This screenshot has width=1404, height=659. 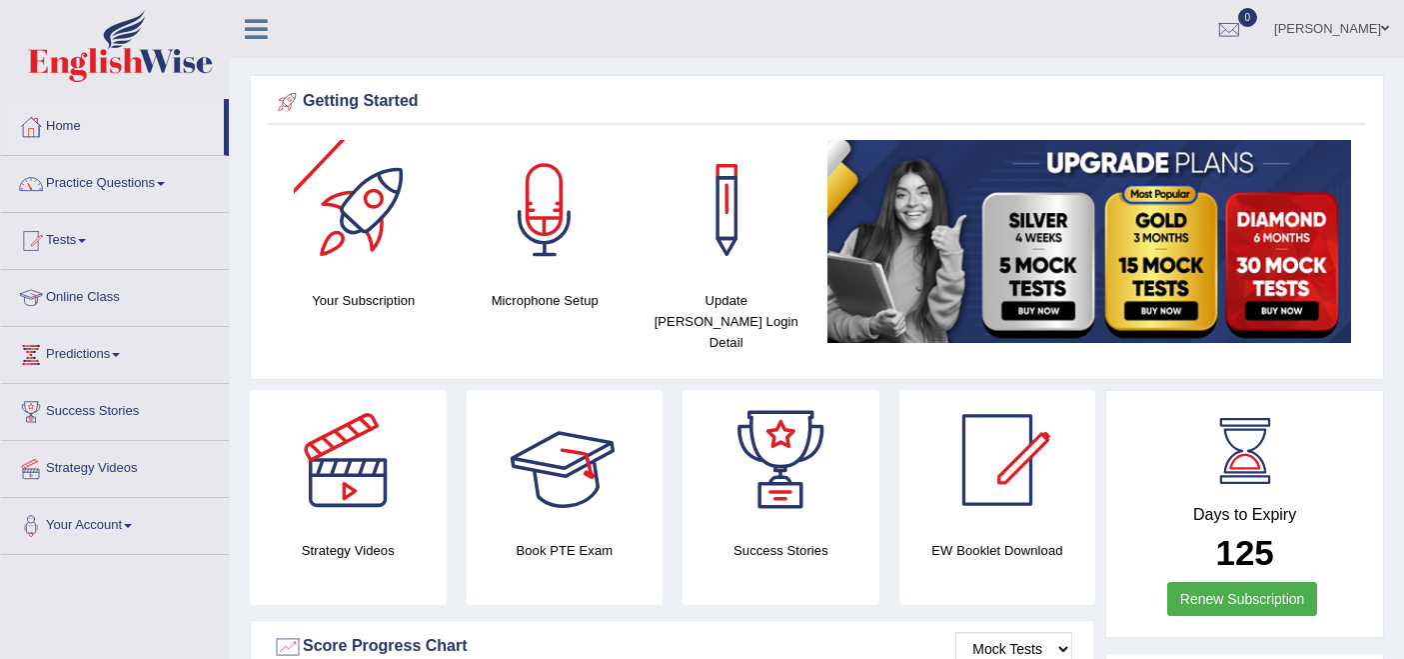 I want to click on a: Success Stories, so click(x=115, y=409).